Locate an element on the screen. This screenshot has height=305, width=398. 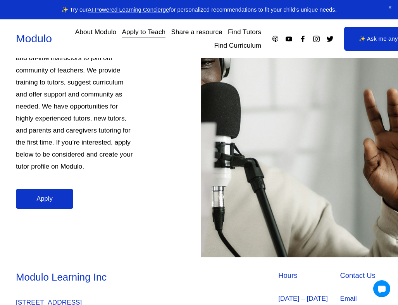
a: Email is located at coordinates (348, 299).